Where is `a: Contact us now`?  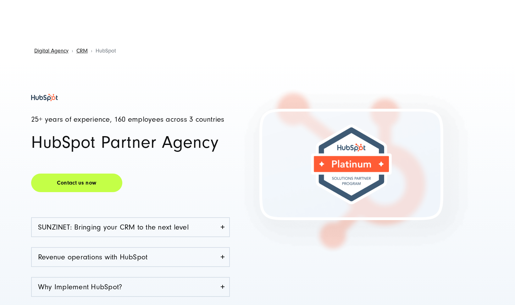
a: Contact us now is located at coordinates (77, 183).